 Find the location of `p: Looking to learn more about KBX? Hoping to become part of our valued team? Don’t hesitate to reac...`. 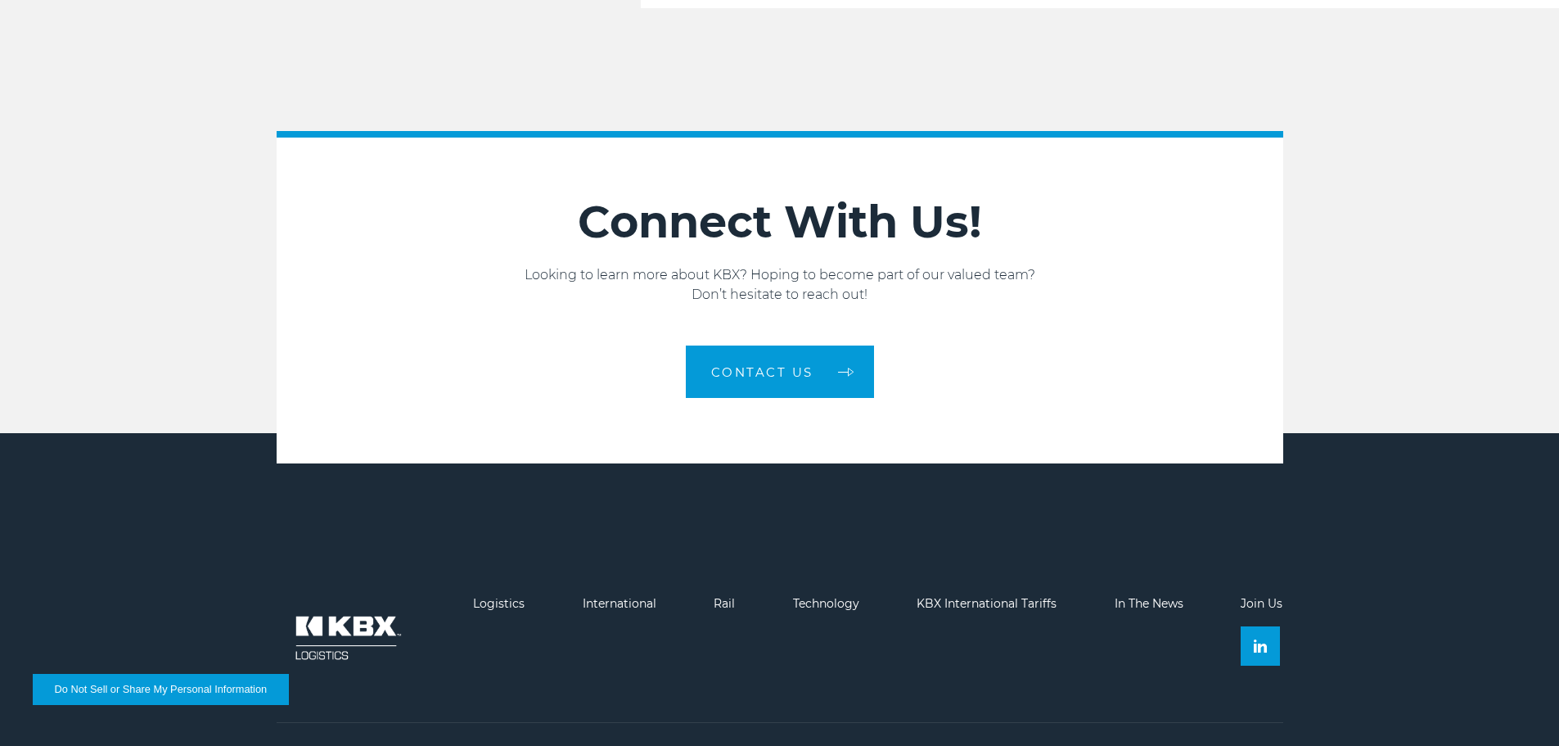

p: Looking to learn more about KBX? Hoping to become part of our valued team? Don’t hesitate to reac... is located at coordinates (780, 285).